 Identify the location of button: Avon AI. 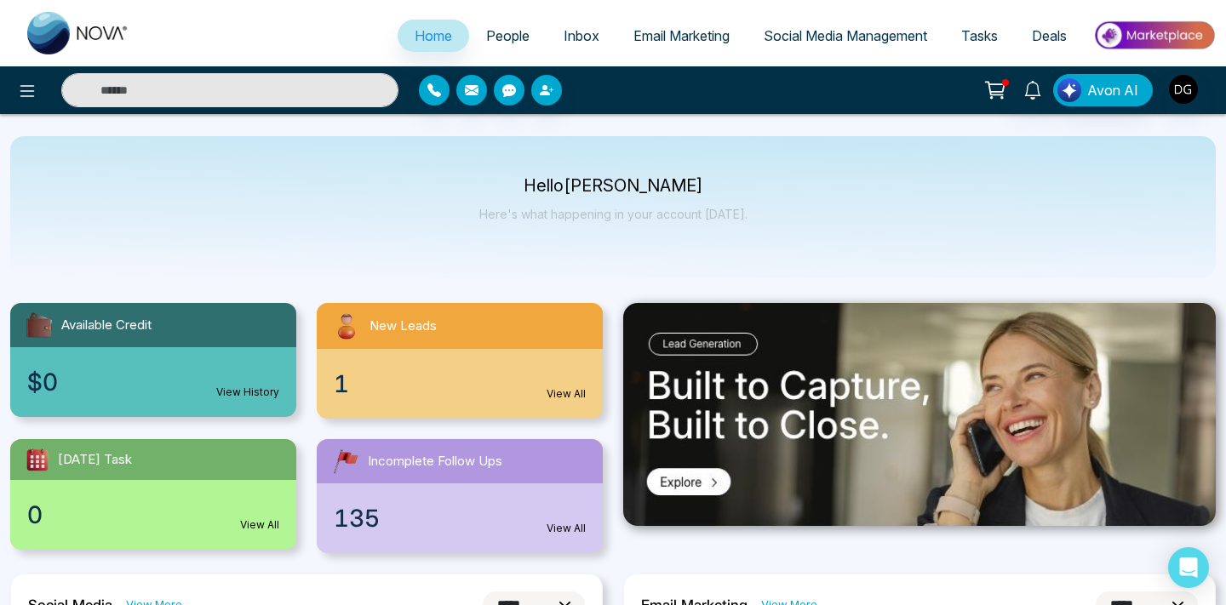
(1102, 90).